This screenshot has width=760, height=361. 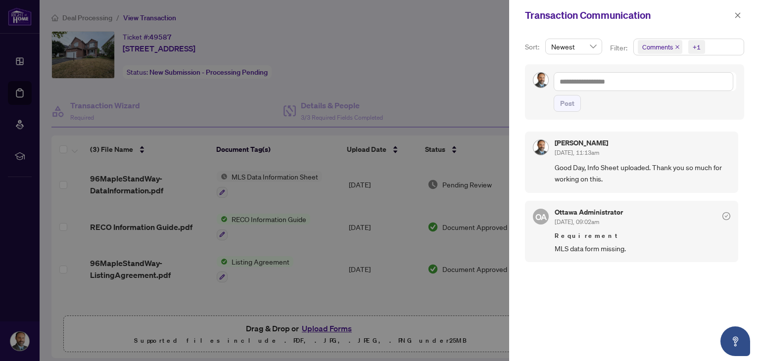 I want to click on div: +1, so click(x=696, y=47).